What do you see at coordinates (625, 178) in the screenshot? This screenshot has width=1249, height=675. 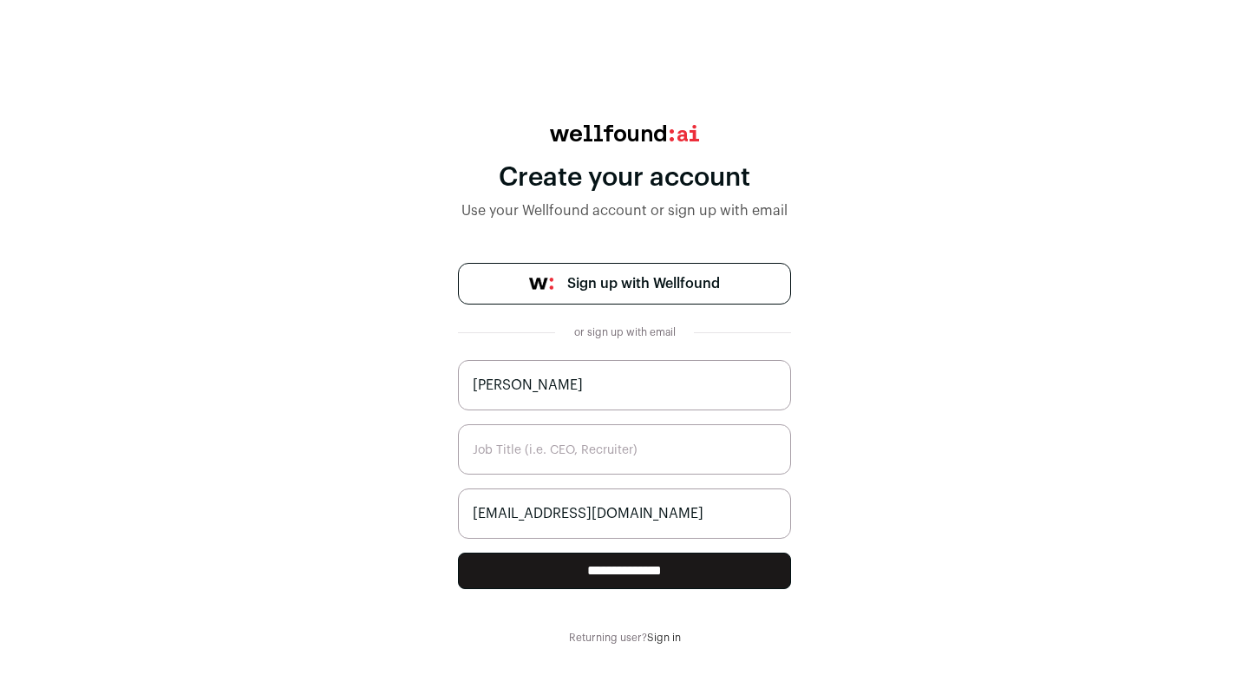 I see `div: Create your account` at bounding box center [625, 178].